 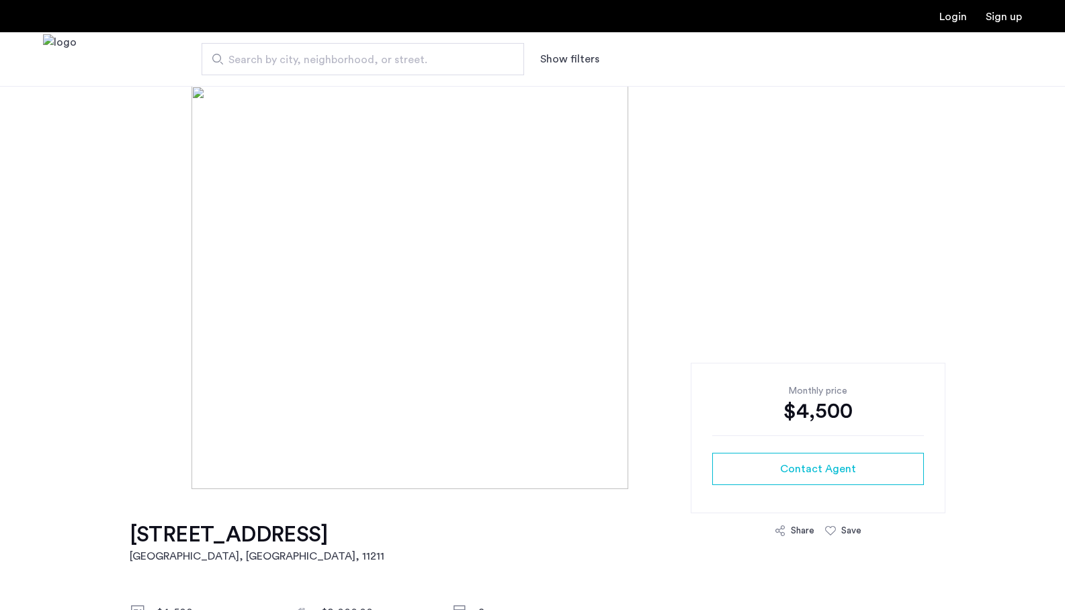 I want to click on input: Apartment Search, so click(x=363, y=59).